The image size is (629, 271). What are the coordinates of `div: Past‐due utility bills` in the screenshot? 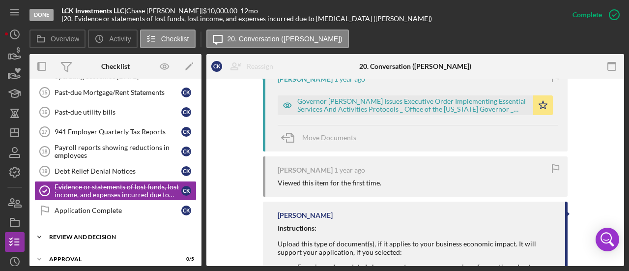 It's located at (118, 112).